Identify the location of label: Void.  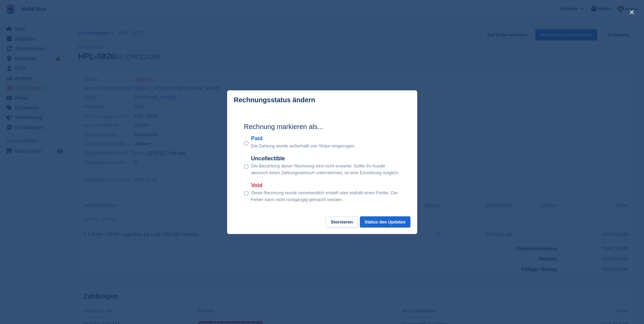
(326, 185).